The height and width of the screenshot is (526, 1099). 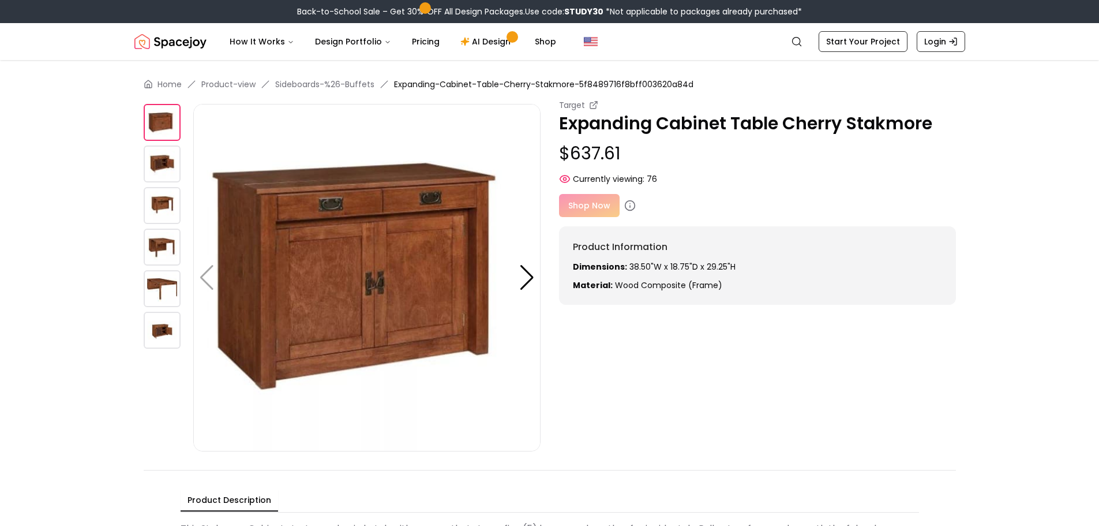 I want to click on a: Pricing, so click(x=426, y=42).